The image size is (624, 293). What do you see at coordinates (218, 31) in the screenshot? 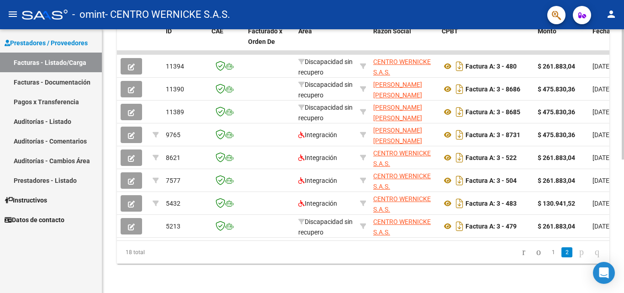
I see `span: CAE` at bounding box center [218, 31].